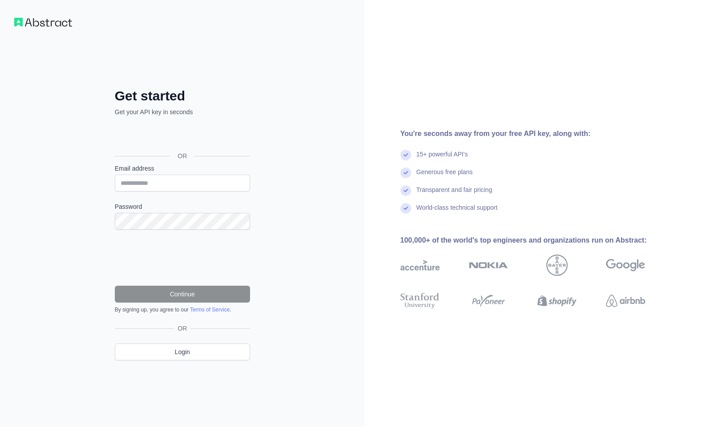 The width and height of the screenshot is (715, 427). What do you see at coordinates (182, 294) in the screenshot?
I see `button: Continue` at bounding box center [182, 294].